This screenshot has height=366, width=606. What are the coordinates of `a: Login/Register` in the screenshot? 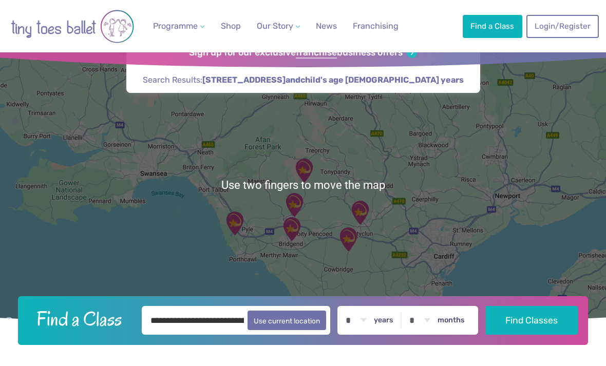 It's located at (562, 26).